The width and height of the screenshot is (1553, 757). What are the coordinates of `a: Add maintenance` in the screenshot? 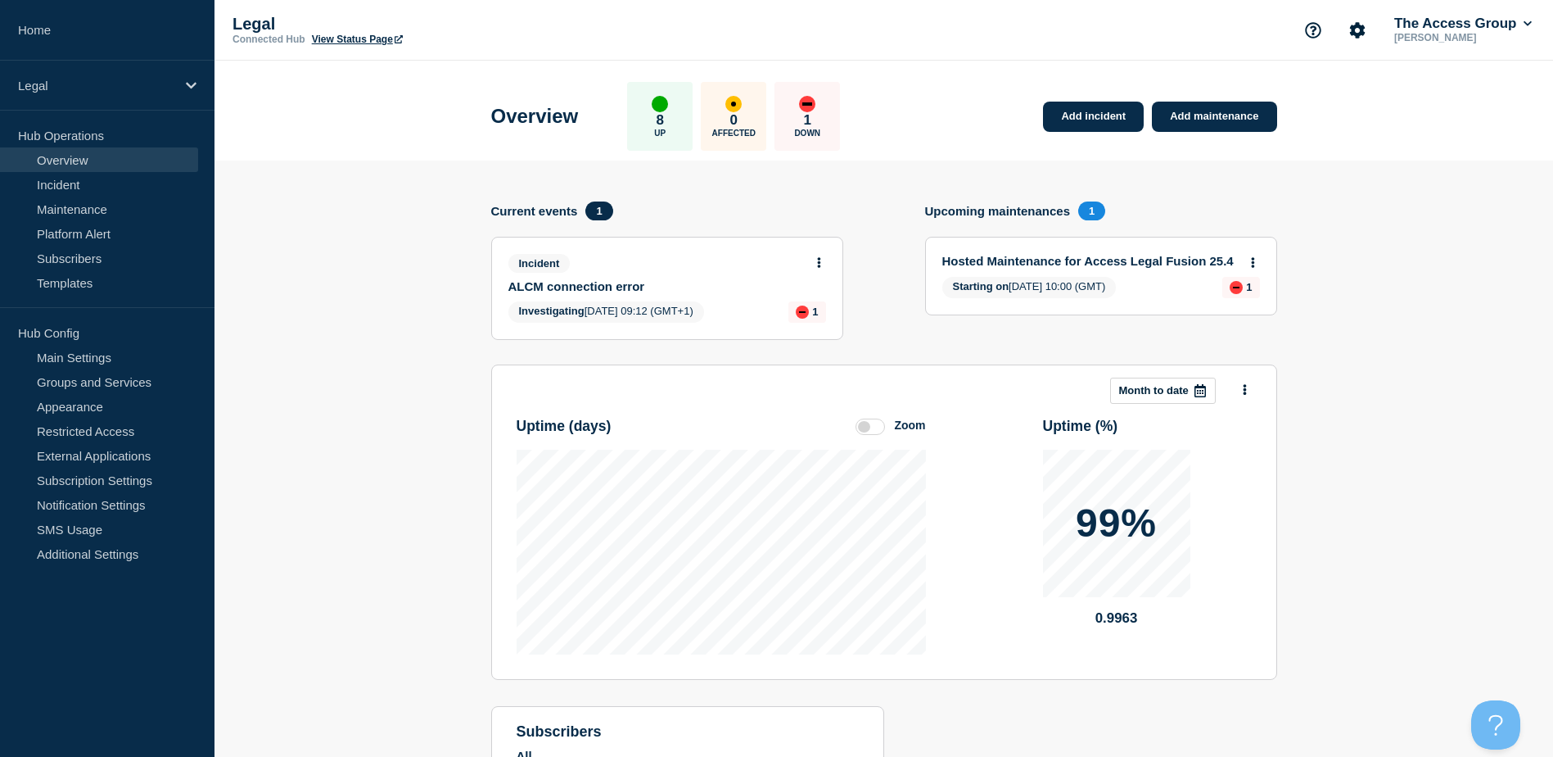 It's located at (1214, 116).